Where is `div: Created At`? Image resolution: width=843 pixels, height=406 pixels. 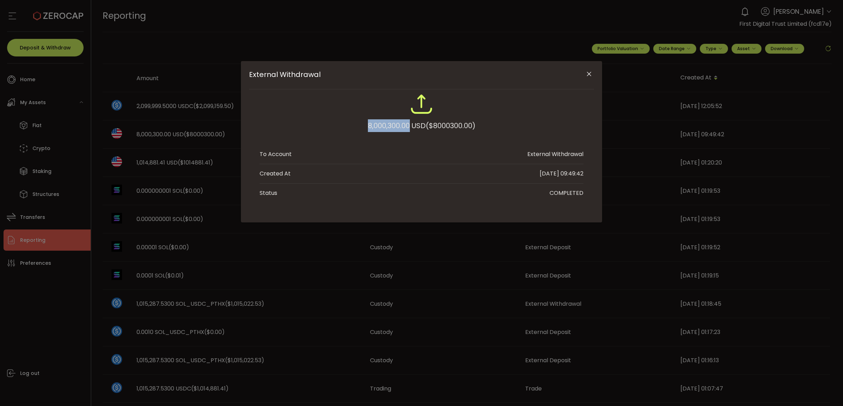 div: Created At is located at coordinates (275, 174).